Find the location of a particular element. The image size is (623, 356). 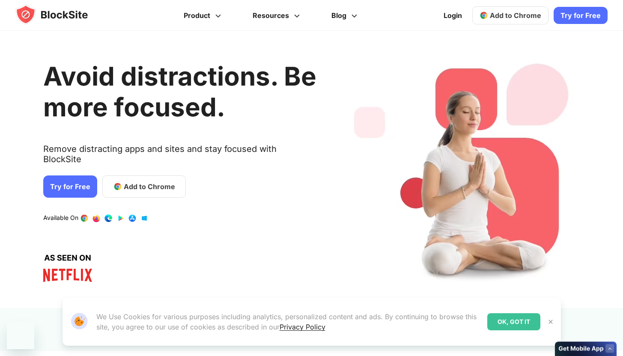

text: Available On is located at coordinates (61, 218).